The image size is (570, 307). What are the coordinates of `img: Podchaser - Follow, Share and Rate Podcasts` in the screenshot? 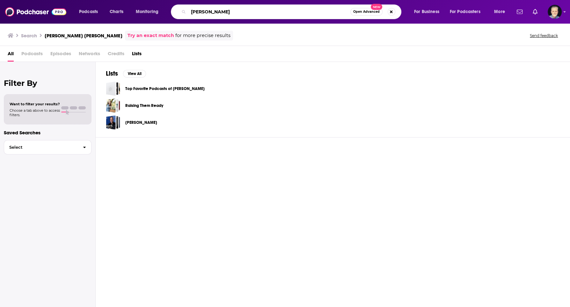 It's located at (36, 12).